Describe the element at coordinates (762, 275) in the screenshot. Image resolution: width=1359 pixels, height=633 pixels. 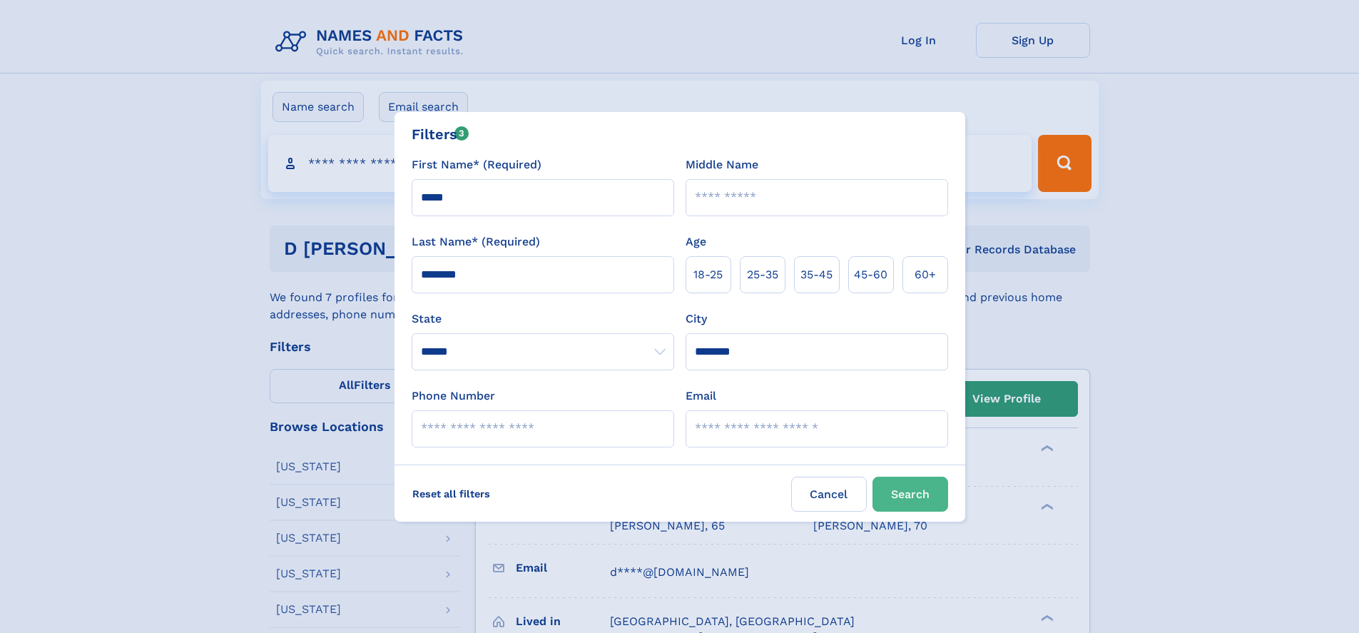
I see `span: 25‑35` at that location.